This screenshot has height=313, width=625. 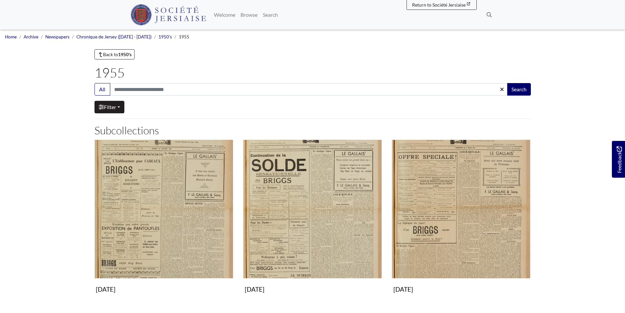 I want to click on span: Feedback, so click(x=619, y=159).